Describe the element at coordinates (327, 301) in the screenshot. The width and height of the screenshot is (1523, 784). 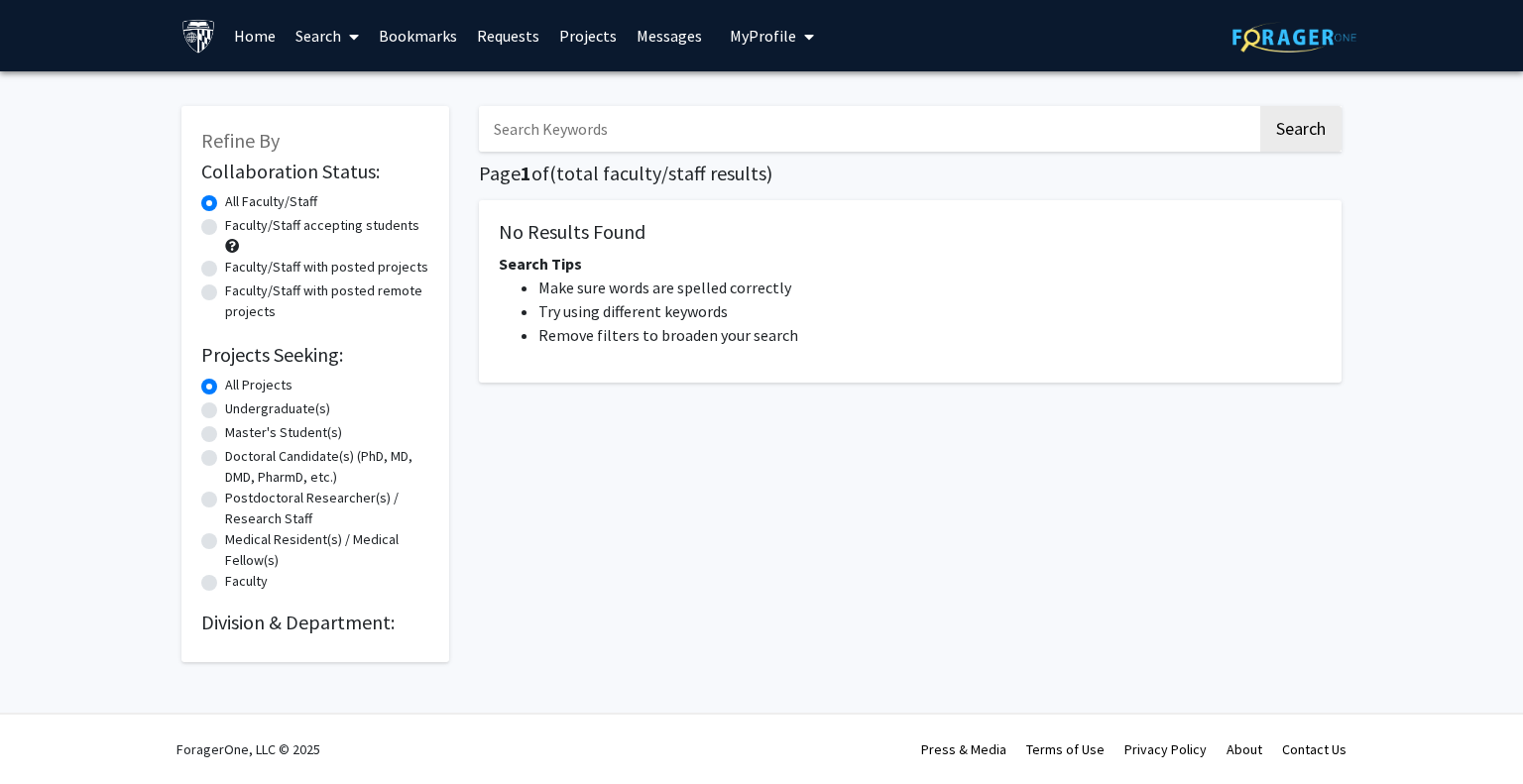
I see `label: Faculty/Staff with posted remote projects` at that location.